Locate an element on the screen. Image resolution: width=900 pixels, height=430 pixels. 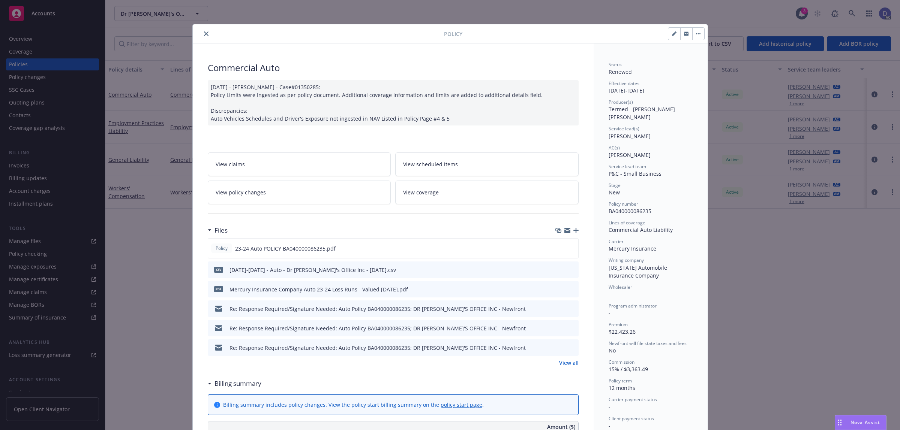
span: 15% / $3,363.49 is located at coordinates (628, 369).